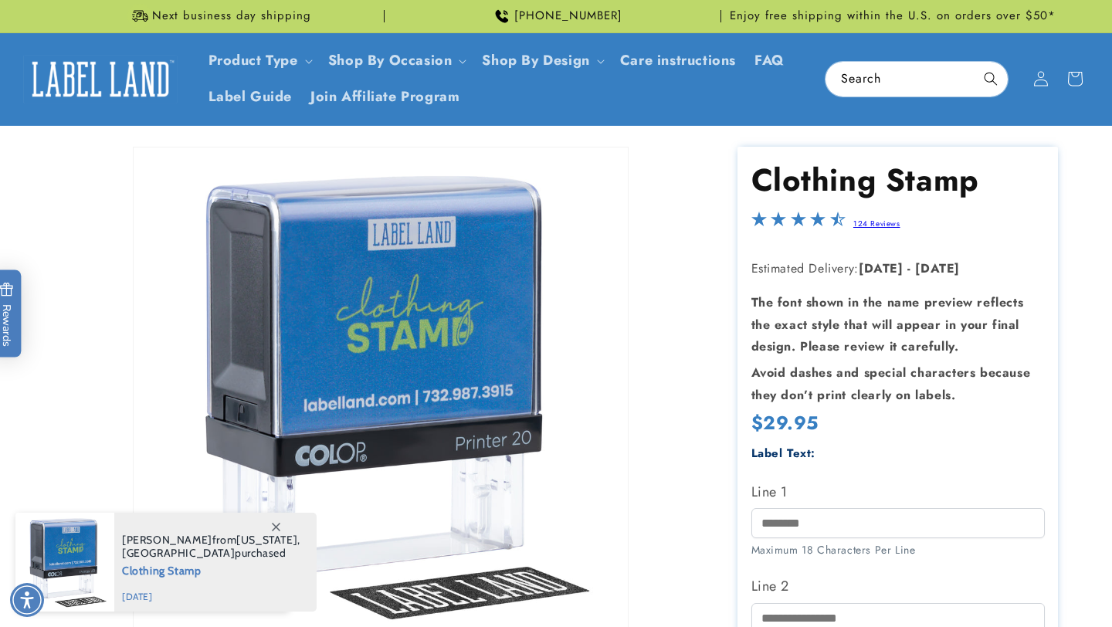 The image size is (1112, 627). Describe the element at coordinates (898, 180) in the screenshot. I see `h1: Clothing Stamp` at that location.